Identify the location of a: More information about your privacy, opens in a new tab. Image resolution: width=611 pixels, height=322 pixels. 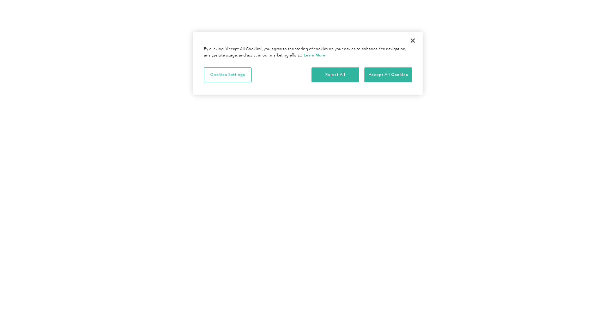
(314, 55).